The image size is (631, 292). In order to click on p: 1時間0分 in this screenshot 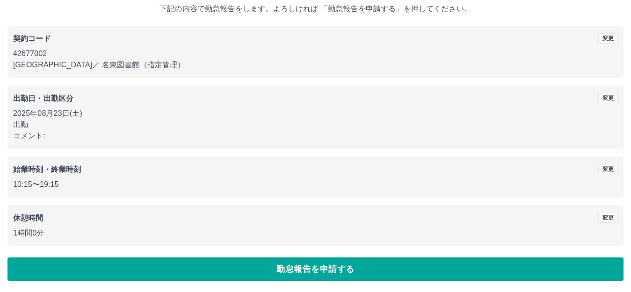, I will do `click(315, 234)`.